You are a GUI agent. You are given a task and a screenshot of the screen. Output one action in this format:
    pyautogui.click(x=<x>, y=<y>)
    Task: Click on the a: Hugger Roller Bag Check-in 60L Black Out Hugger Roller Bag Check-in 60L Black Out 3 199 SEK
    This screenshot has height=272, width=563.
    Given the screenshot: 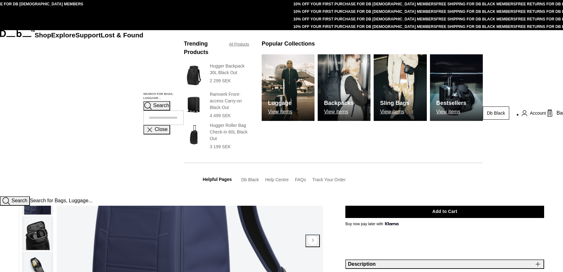 What is the action you would take?
    pyautogui.click(x=216, y=136)
    